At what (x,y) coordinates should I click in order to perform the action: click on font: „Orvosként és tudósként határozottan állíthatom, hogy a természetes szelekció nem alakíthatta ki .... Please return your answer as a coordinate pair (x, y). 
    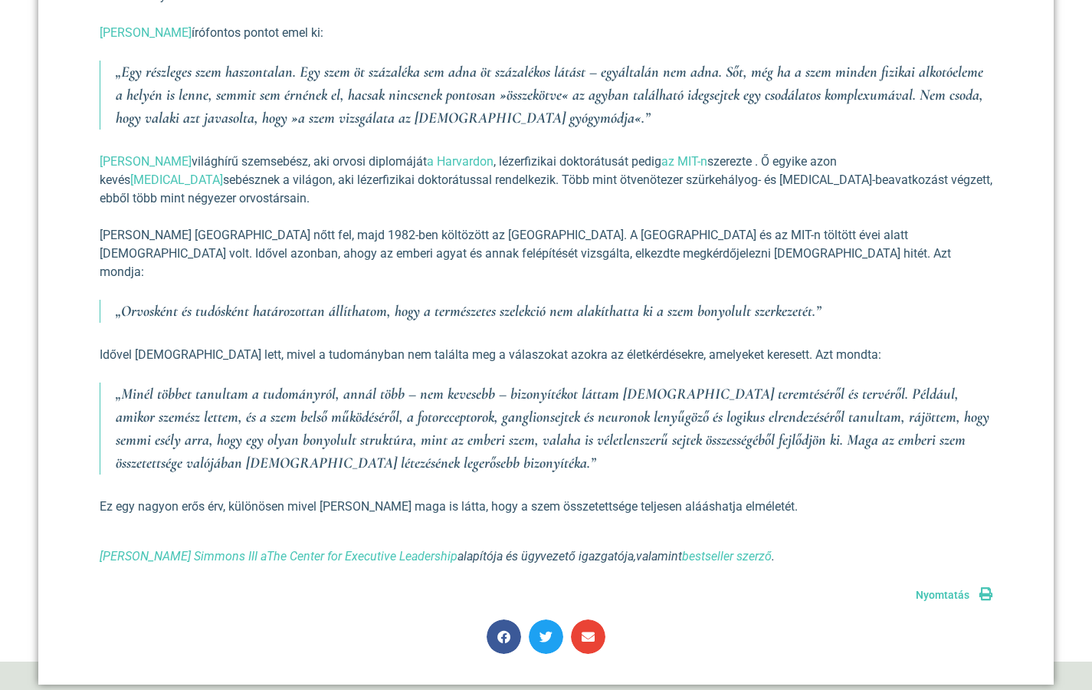
    Looking at the image, I should click on (468, 311).